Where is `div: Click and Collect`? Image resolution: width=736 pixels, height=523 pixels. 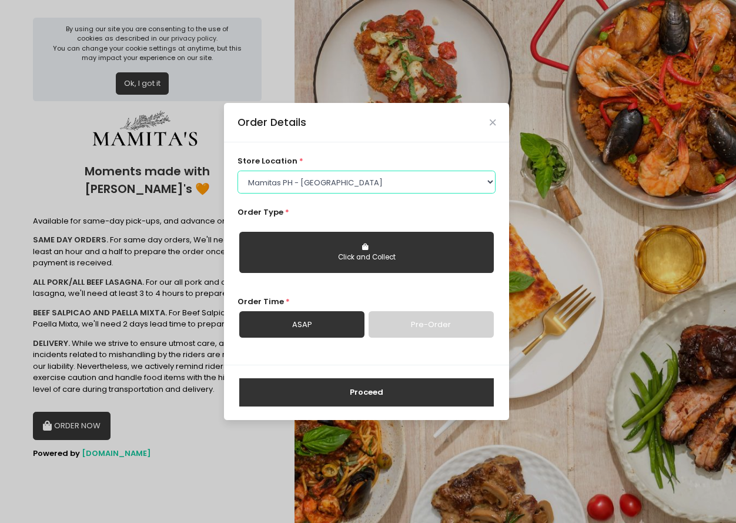 div: Click and Collect is located at coordinates (366, 258).